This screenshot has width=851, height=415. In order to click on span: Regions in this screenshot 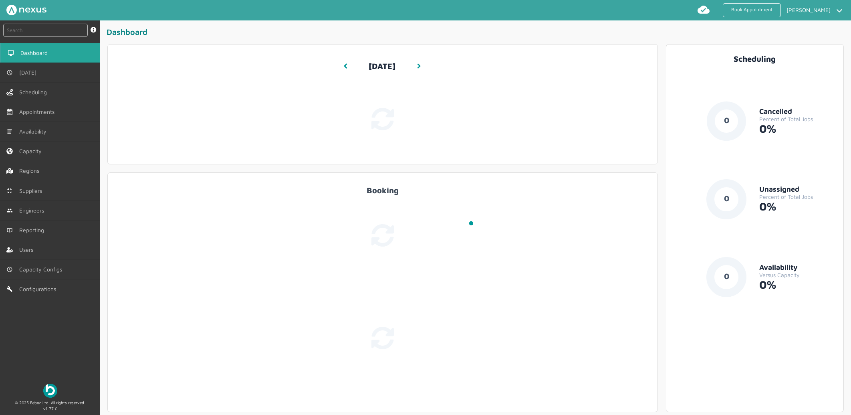, I will do `click(31, 171)`.